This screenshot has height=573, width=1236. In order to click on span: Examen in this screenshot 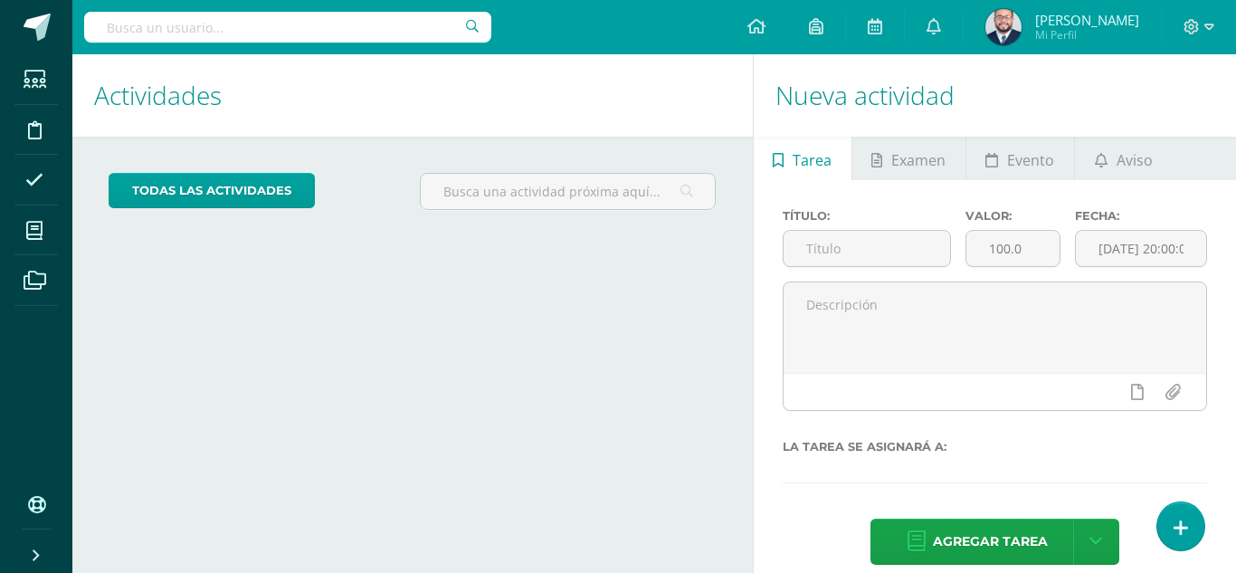, I will do `click(918, 160)`.